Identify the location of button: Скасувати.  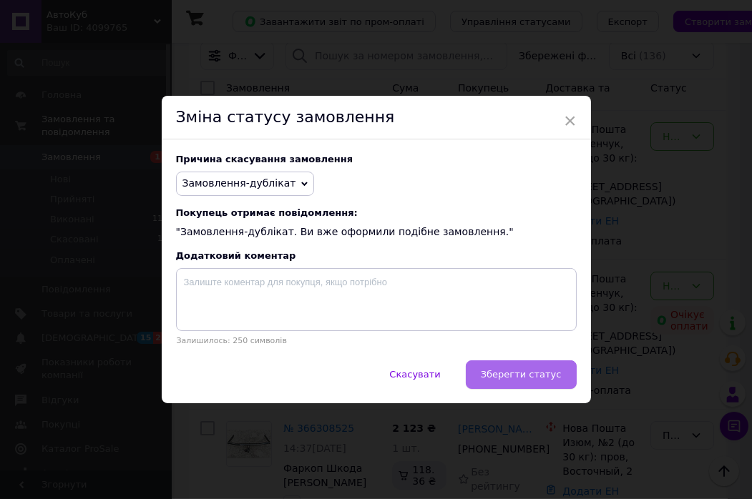
(414, 375).